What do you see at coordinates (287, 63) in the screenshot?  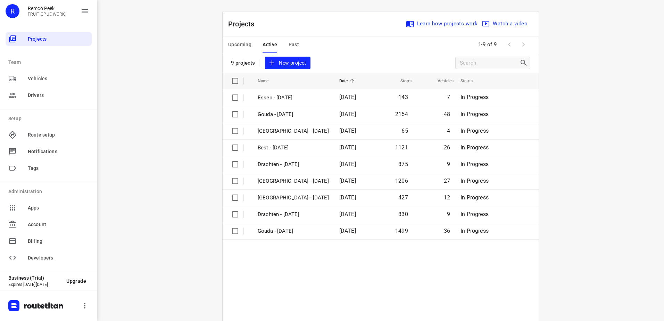 I see `button: New project` at bounding box center [287, 63].